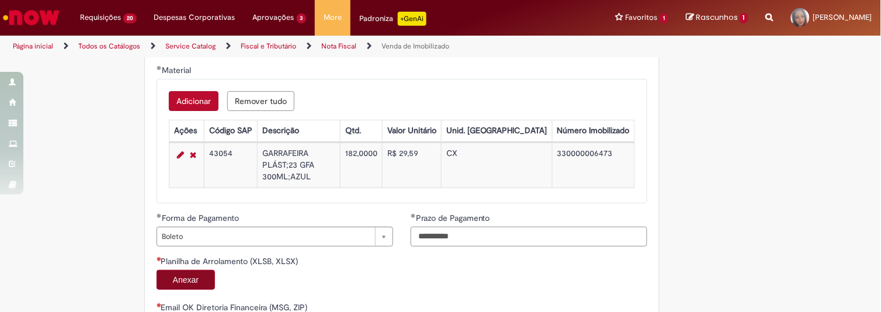 Image resolution: width=881 pixels, height=312 pixels. I want to click on a: Página inicial, so click(33, 46).